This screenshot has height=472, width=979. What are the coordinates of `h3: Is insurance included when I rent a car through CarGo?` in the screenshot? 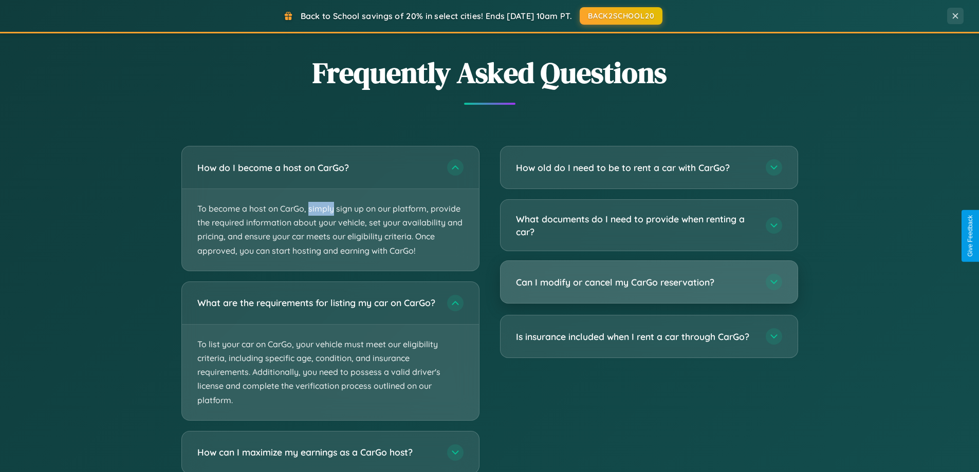 It's located at (636, 337).